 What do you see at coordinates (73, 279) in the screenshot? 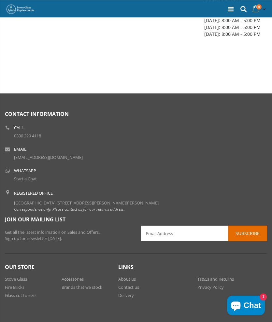
I see `a: Accessories` at bounding box center [73, 279].